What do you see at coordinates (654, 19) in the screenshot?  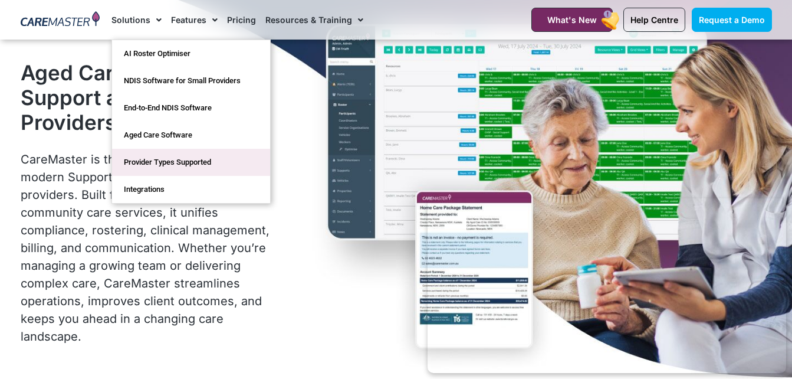 I see `a: Help Centre` at bounding box center [654, 19].